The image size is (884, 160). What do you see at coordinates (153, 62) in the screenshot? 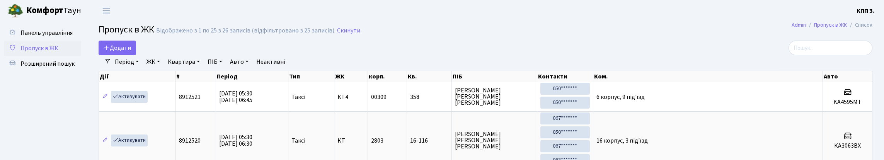
I see `a: ЖК` at bounding box center [153, 62].